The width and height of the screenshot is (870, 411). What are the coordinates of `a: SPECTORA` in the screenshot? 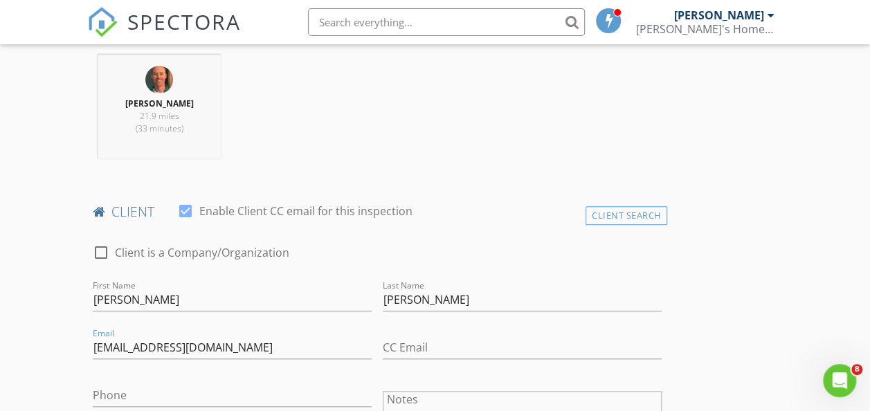 It's located at (164, 33).